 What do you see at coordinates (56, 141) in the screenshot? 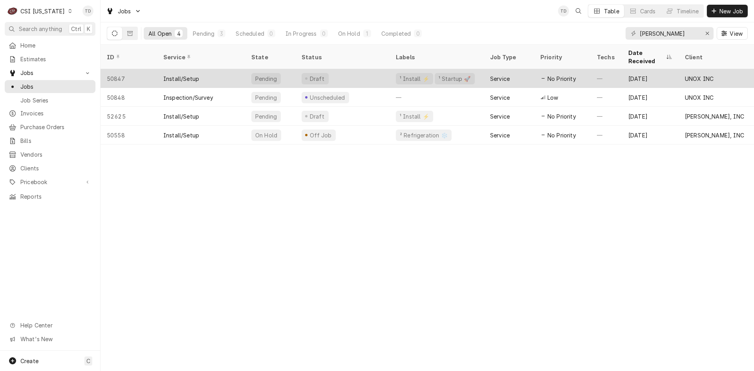
I see `span: Bills` at bounding box center [56, 141].